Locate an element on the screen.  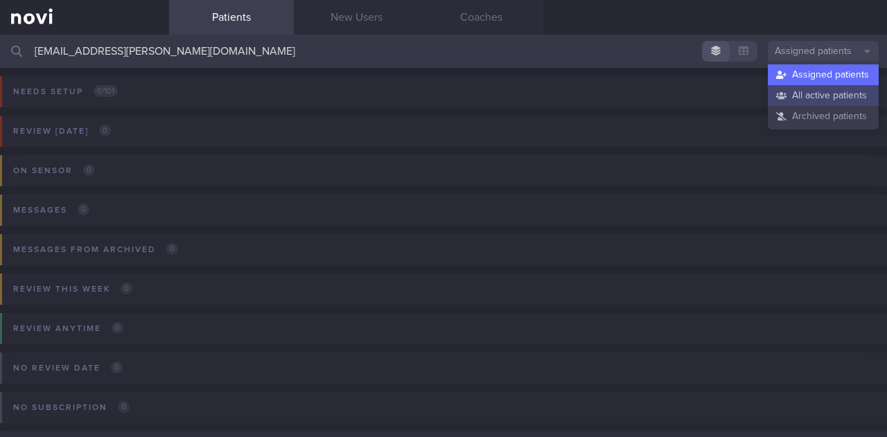
div: No review date is located at coordinates (68, 368).